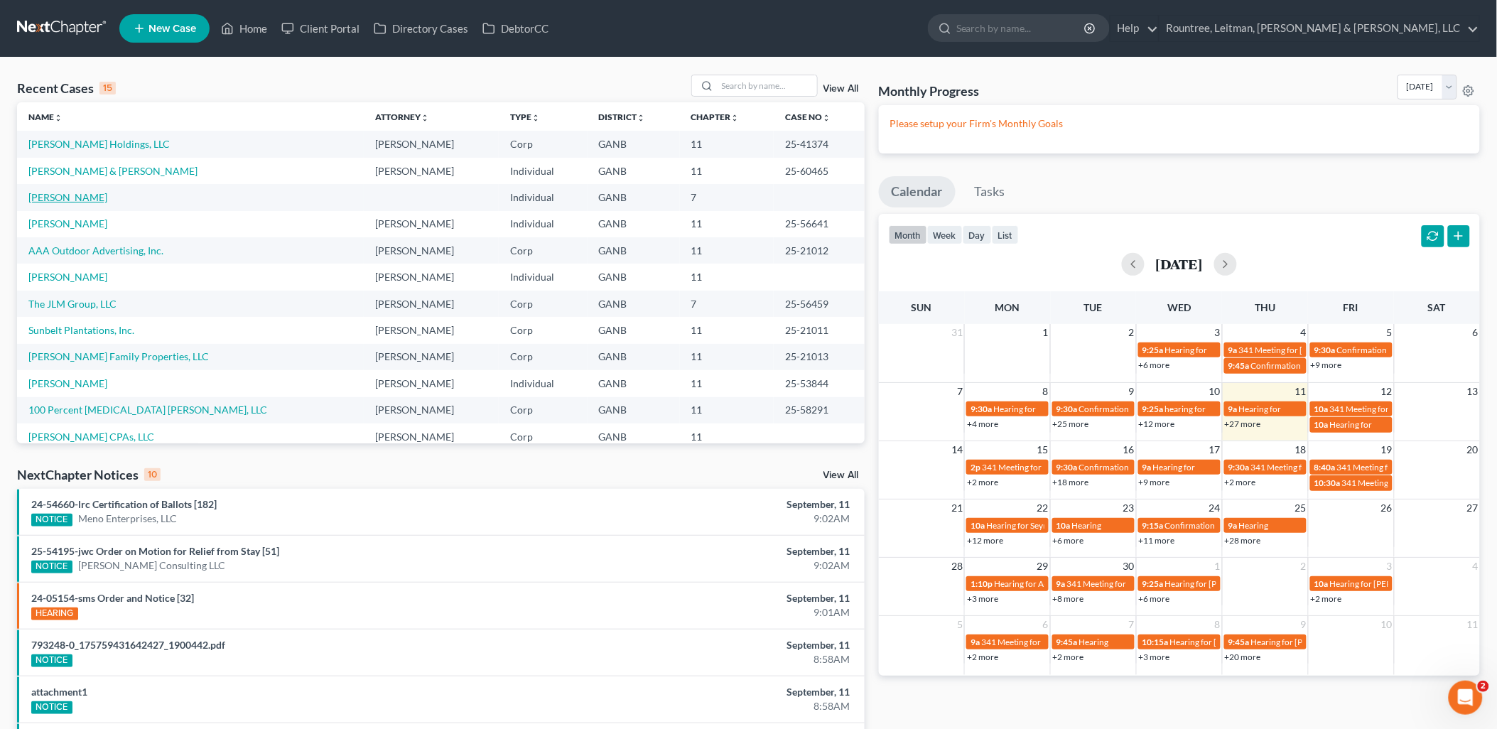 The width and height of the screenshot is (1497, 729). What do you see at coordinates (107, 88) in the screenshot?
I see `div: 15` at bounding box center [107, 88].